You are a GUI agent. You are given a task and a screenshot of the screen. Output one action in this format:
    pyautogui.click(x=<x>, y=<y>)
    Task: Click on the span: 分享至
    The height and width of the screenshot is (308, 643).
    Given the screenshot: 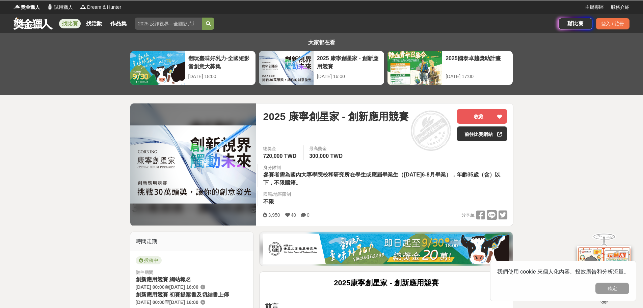 What is the action you would take?
    pyautogui.click(x=468, y=215)
    